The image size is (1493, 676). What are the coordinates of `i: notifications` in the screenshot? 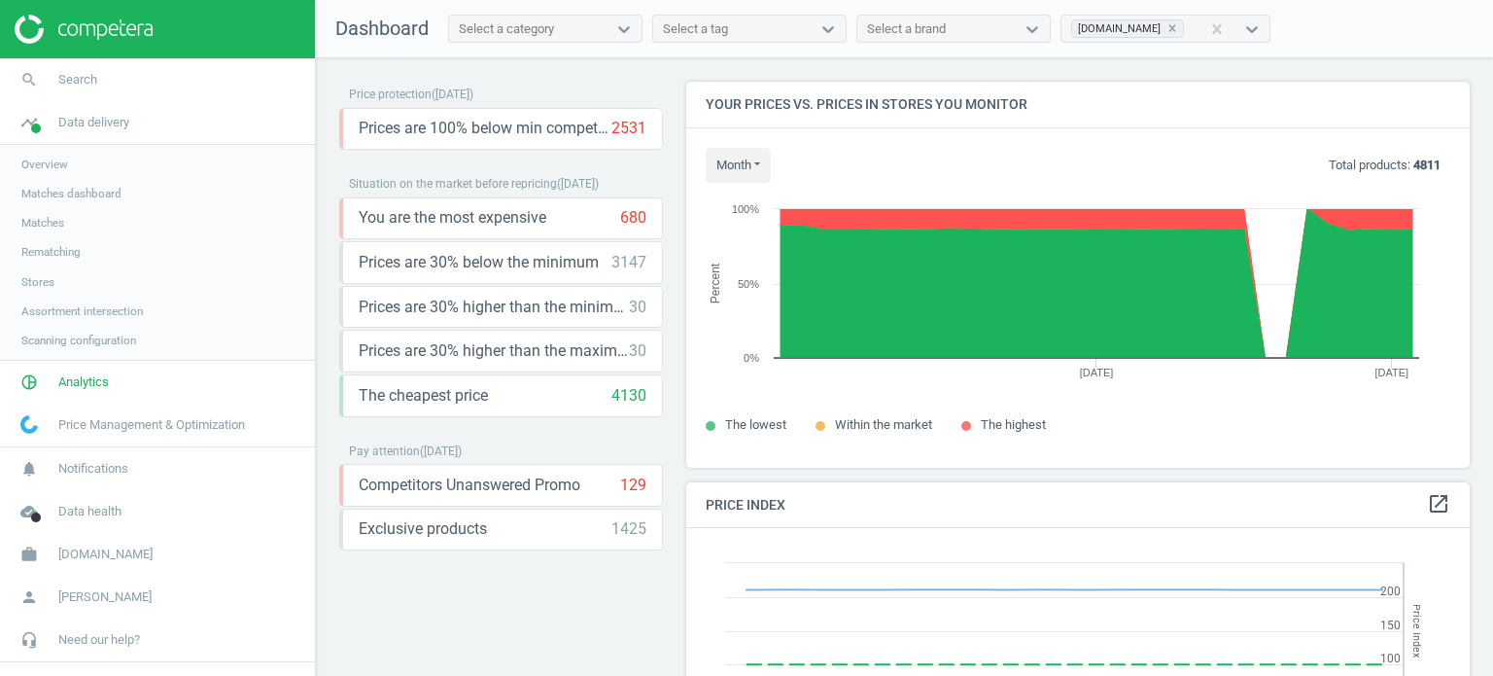 It's located at (29, 468).